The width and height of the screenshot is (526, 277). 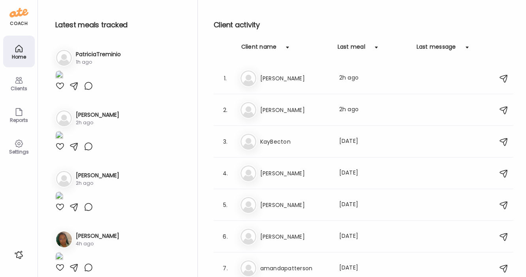 What do you see at coordinates (59, 75) in the screenshot?
I see `img: images%2F8QygtFPpAmTw7D4uqevp7qT9u6n2%2FU1Dwsl72LOklGcKkPVzS%2F9zN9FWajfAUIUSAvElOp_1080` at bounding box center [59, 75].